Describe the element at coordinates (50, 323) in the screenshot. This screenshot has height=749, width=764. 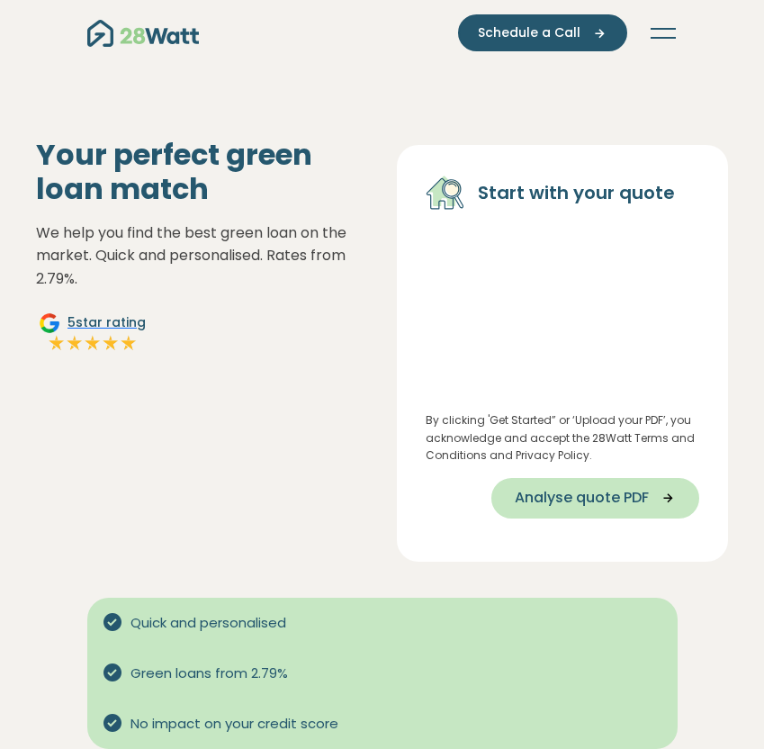
I see `img: Google` at that location.